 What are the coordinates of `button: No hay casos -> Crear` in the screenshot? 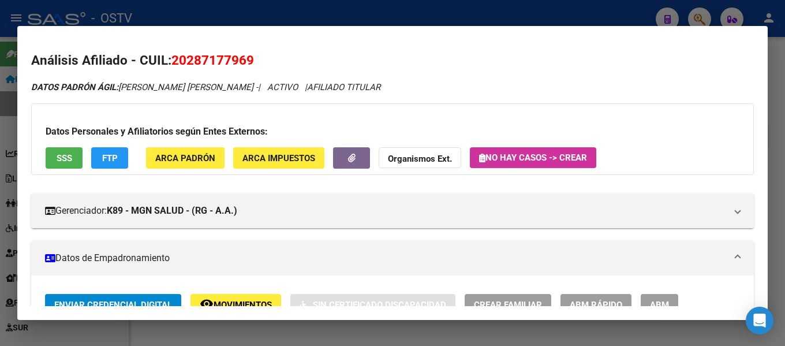 It's located at (533, 158).